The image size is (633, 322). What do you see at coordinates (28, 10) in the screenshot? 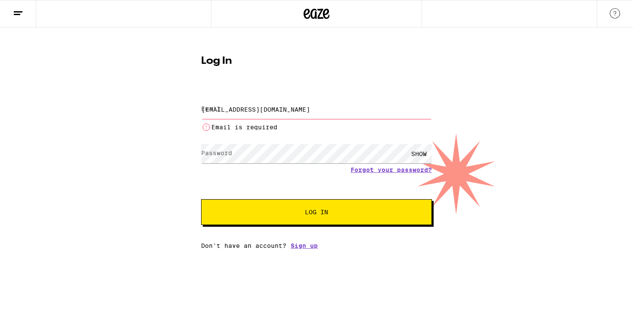
I see `span: Help` at bounding box center [28, 10].